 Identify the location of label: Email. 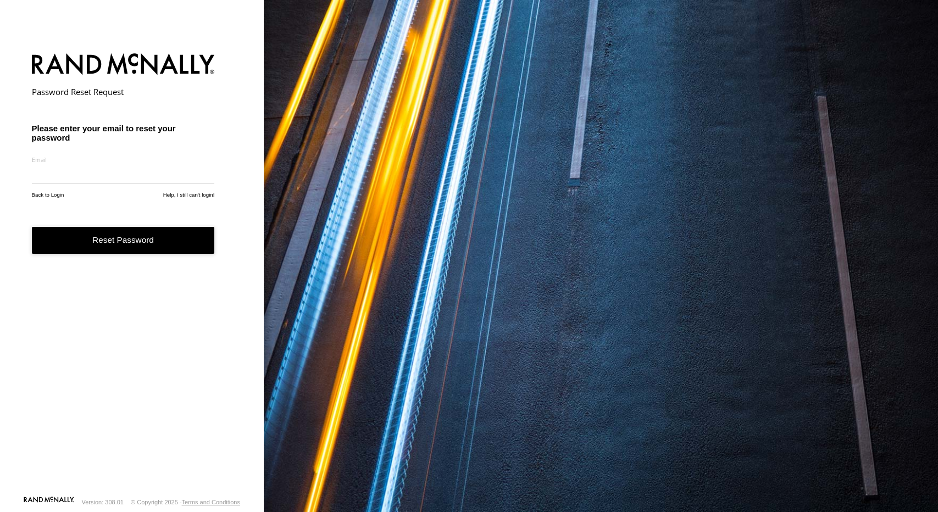
(123, 159).